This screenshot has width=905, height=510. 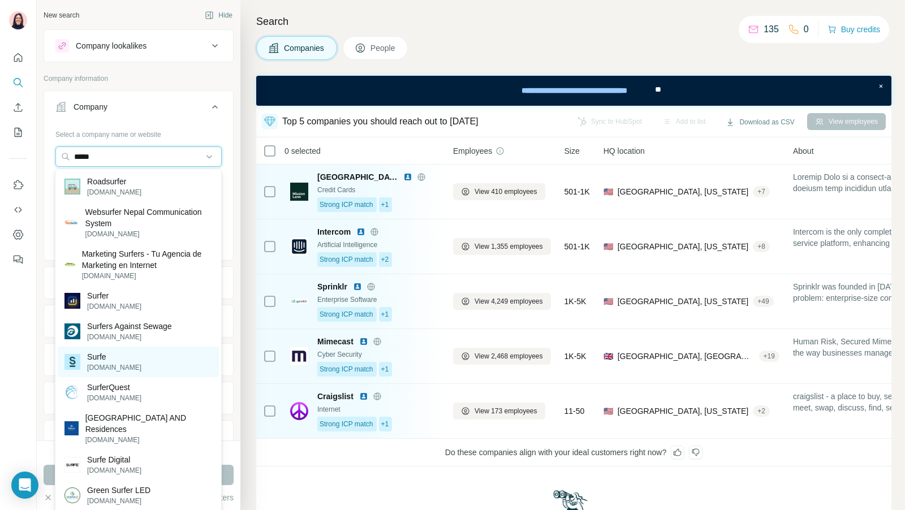 What do you see at coordinates (18, 83) in the screenshot?
I see `button: Search` at bounding box center [18, 83].